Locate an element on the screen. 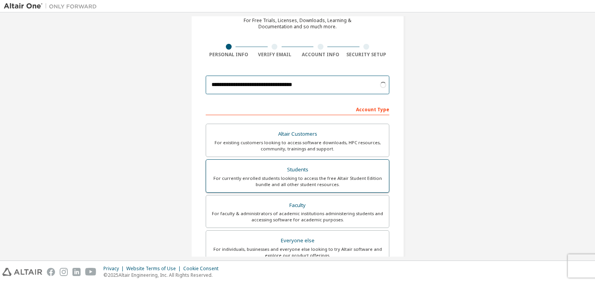 This screenshot has width=595, height=283. div: Verify Email is located at coordinates (275, 55).